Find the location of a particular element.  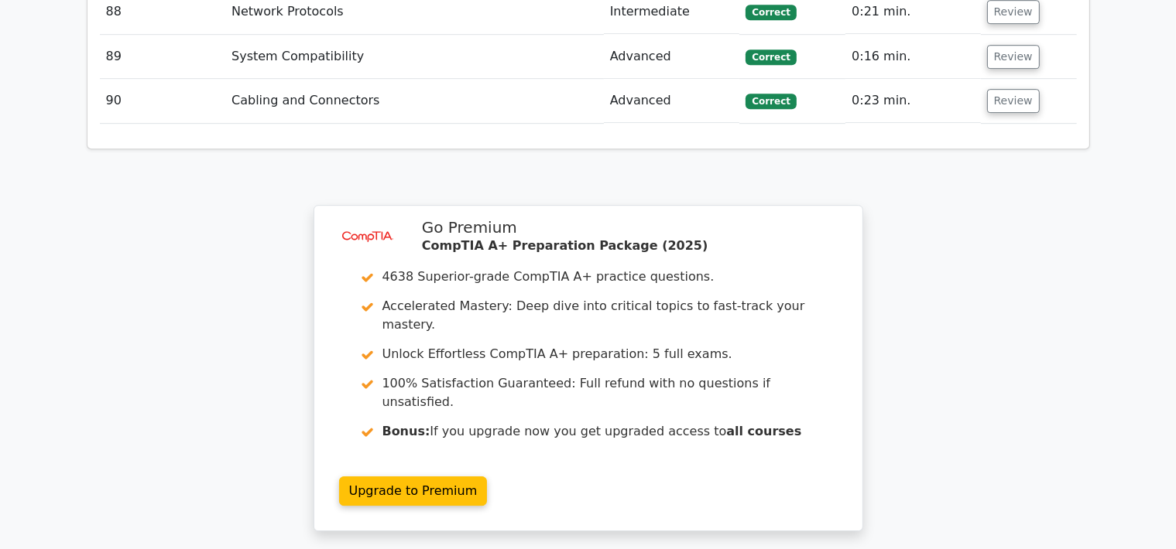

td: System Compatibility is located at coordinates (414, 56).